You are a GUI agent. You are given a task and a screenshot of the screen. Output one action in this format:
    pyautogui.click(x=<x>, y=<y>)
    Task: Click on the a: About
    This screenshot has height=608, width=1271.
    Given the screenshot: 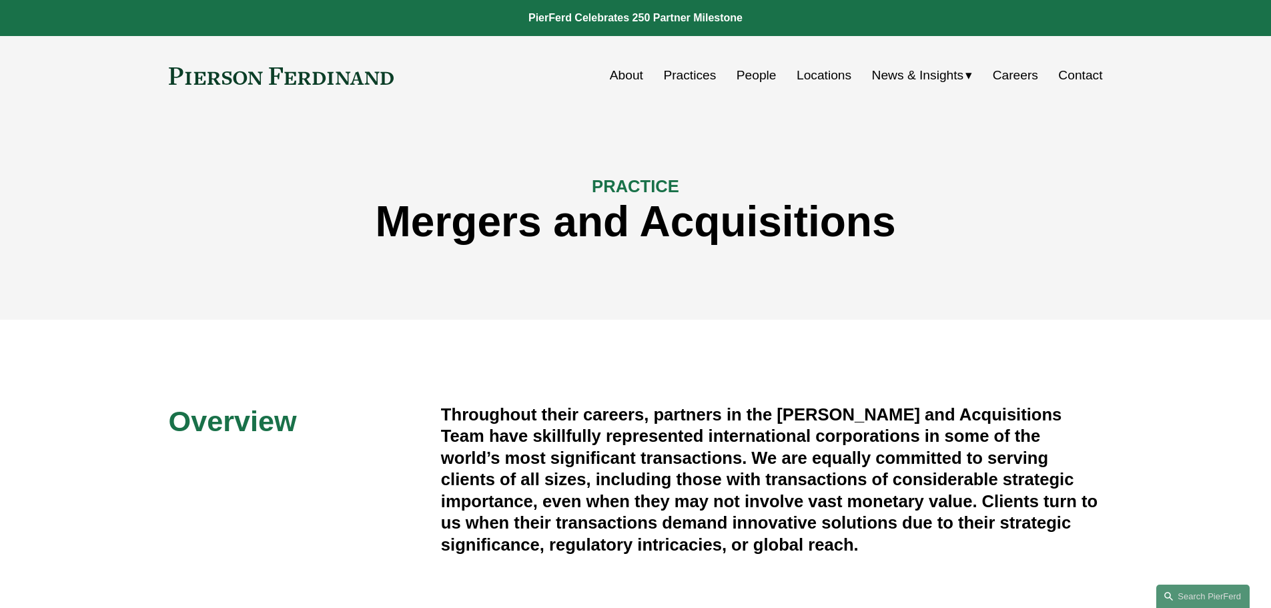 What is the action you would take?
    pyautogui.click(x=626, y=75)
    